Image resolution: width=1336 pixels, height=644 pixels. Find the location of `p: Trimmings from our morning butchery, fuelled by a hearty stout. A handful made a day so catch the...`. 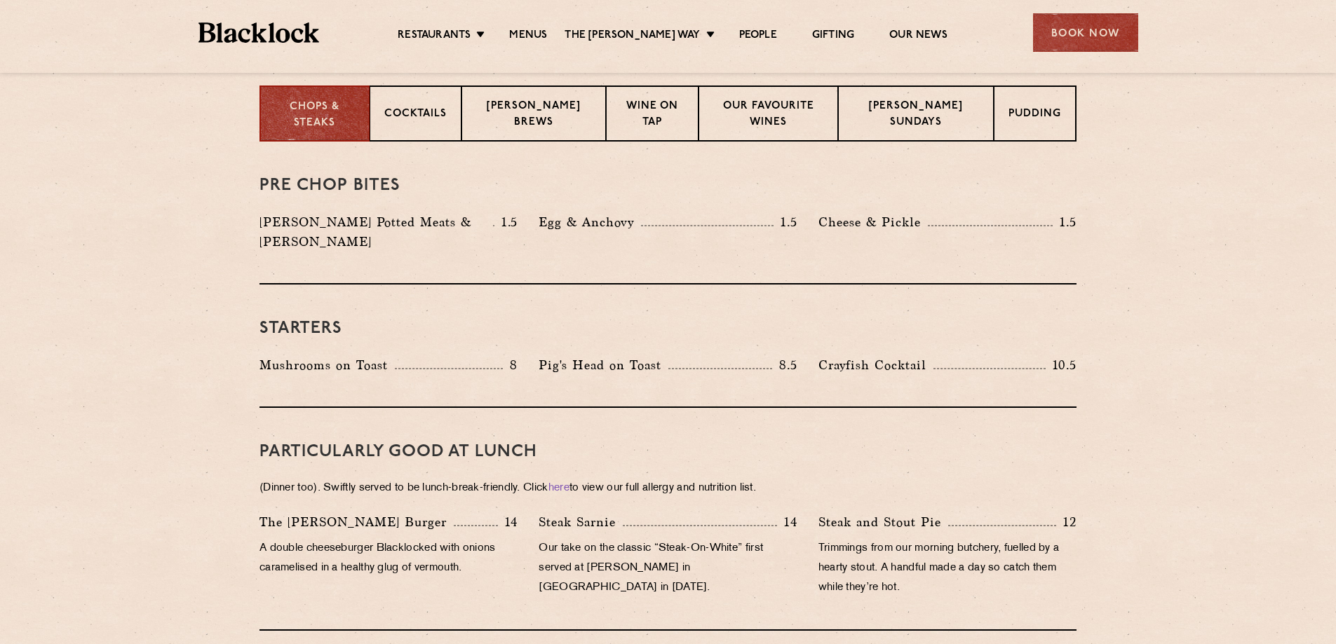

p: Trimmings from our morning butchery, fuelled by a hearty stout. A handful made a day so catch the... is located at coordinates (947, 569).